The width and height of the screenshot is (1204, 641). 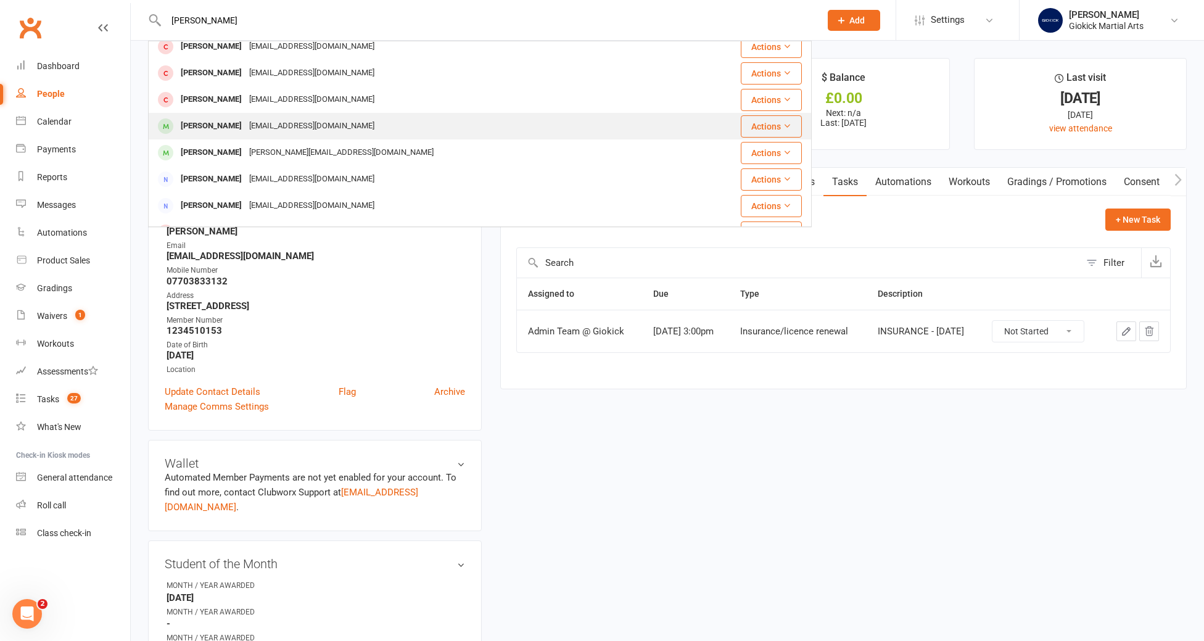 I want to click on div: Calendar, so click(x=54, y=122).